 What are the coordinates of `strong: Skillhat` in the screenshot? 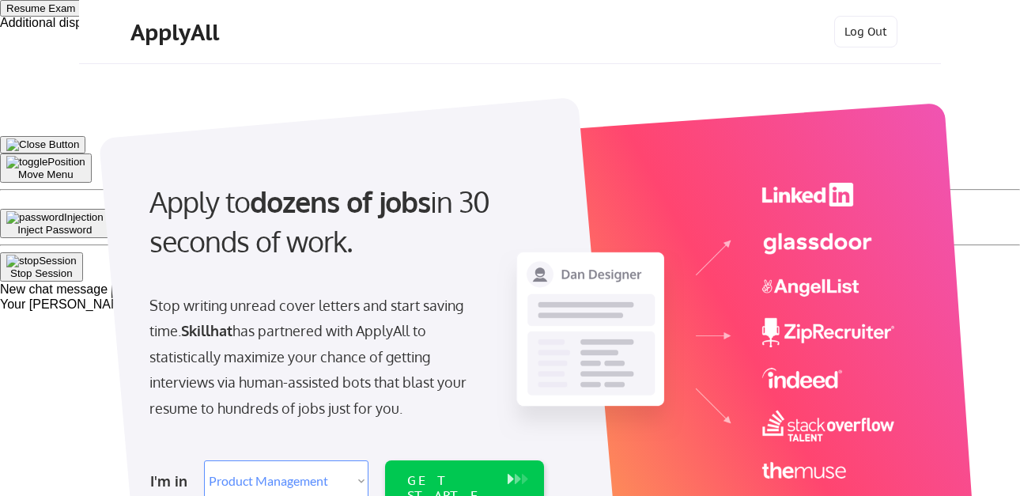 It's located at (206, 330).